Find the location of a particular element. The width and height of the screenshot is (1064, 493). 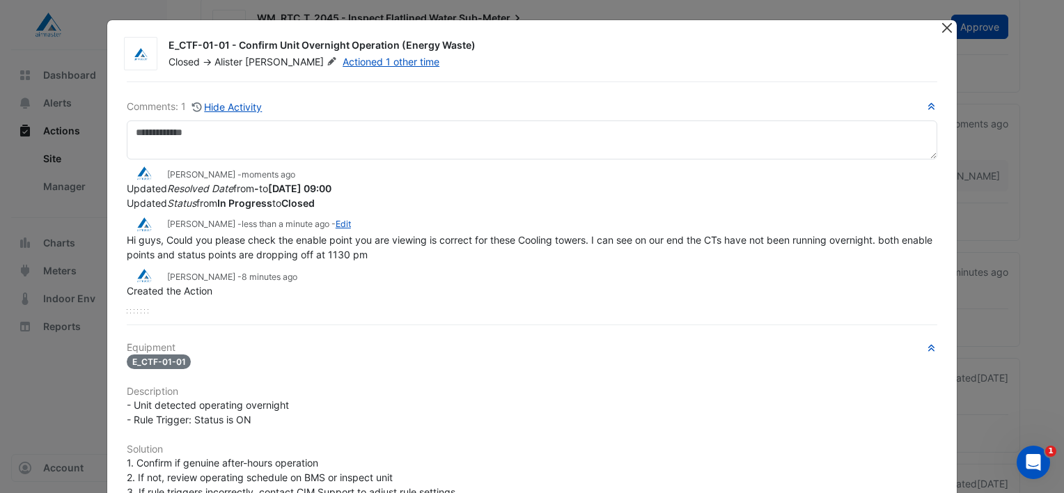

div: E_CTF-01-01 - Confirm Unit Overnight Operation (Energy Waste) is located at coordinates (546, 47).